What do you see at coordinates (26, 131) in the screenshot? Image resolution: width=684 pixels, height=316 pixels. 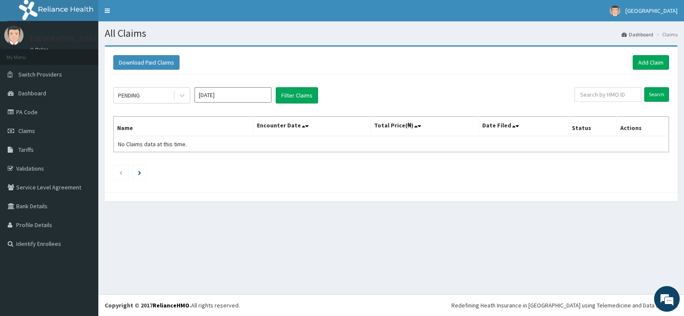 I see `span: Claims` at bounding box center [26, 131].